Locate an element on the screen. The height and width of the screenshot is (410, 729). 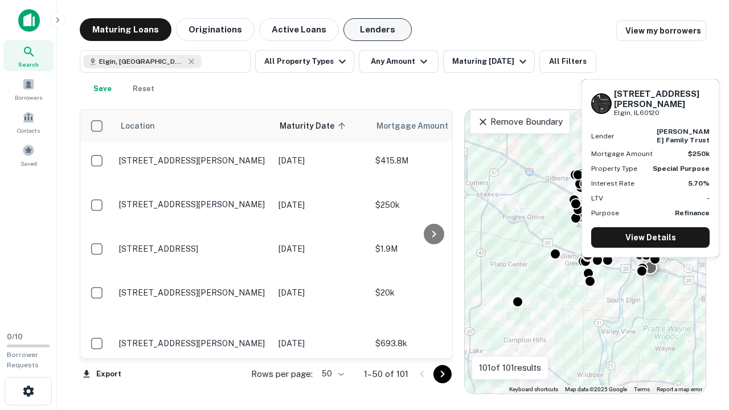
span: Search is located at coordinates (28, 64).